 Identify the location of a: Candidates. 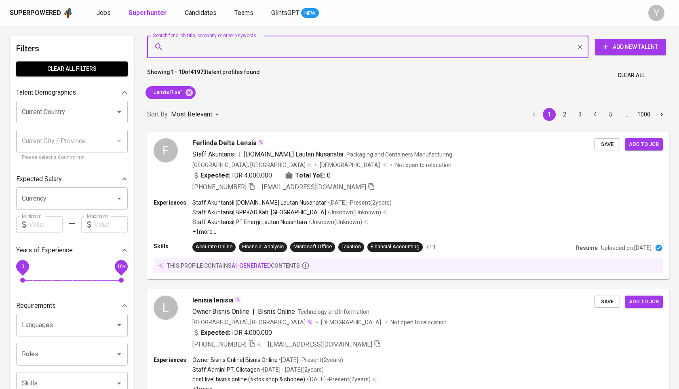
(201, 13).